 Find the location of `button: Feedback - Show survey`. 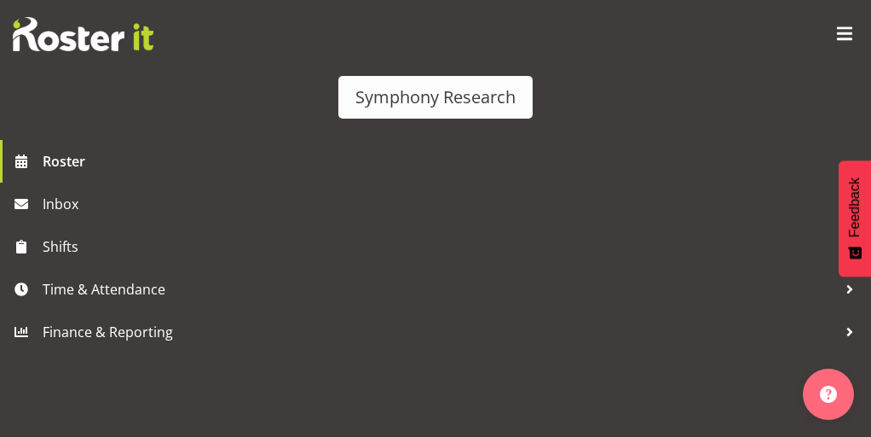

button: Feedback - Show survey is located at coordinates (855, 218).